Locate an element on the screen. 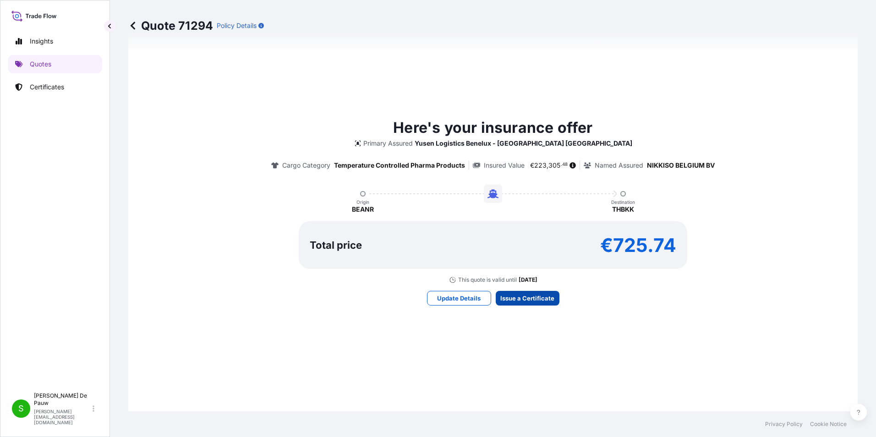 The height and width of the screenshot is (437, 876). p: Issue a Certificate is located at coordinates (527, 298).